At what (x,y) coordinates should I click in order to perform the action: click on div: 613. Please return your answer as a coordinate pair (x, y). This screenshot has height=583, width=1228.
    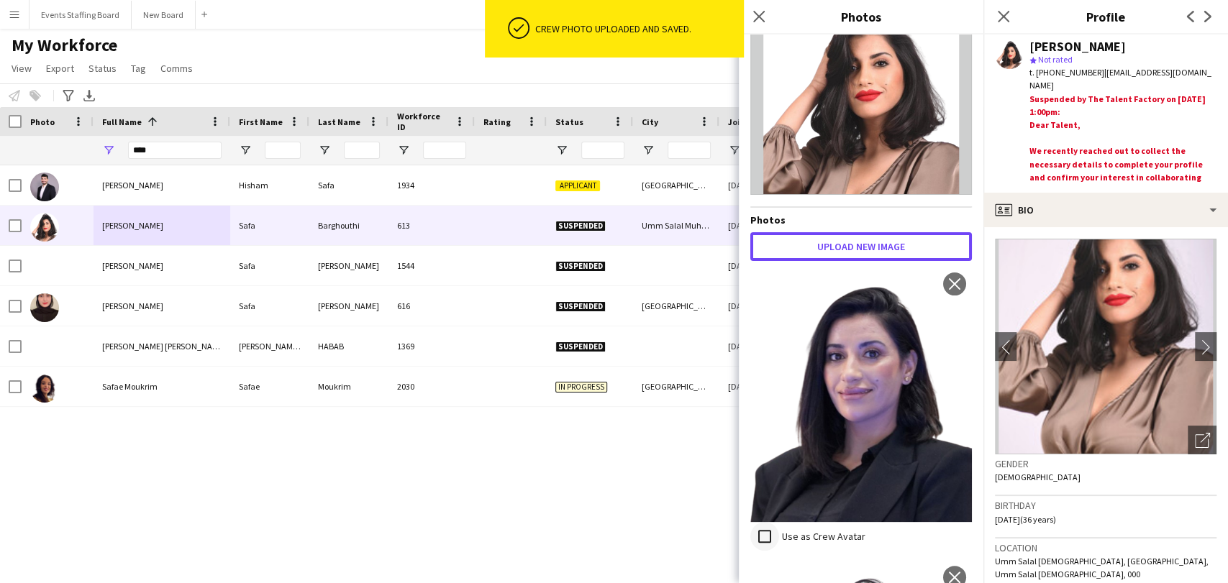
    Looking at the image, I should click on (431, 225).